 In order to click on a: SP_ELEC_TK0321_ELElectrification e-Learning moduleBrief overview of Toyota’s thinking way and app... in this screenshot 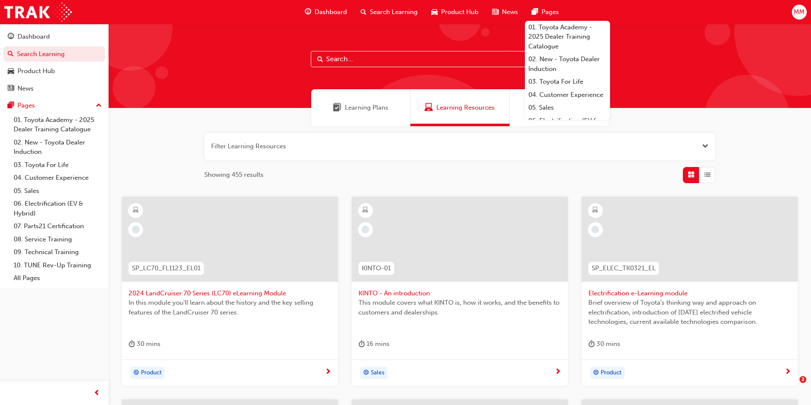, I will do `click(689, 292)`.